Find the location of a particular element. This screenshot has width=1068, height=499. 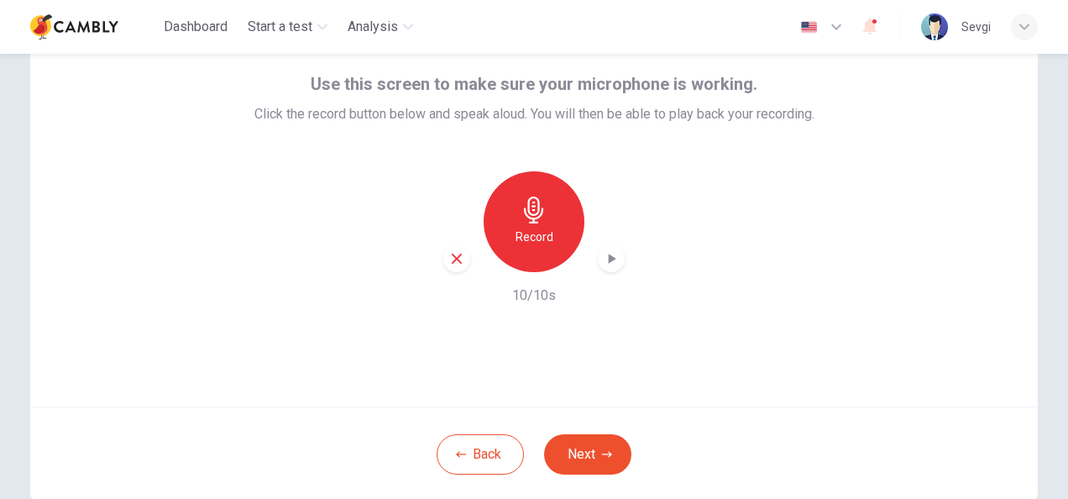

span: Dashboard is located at coordinates (196, 27).